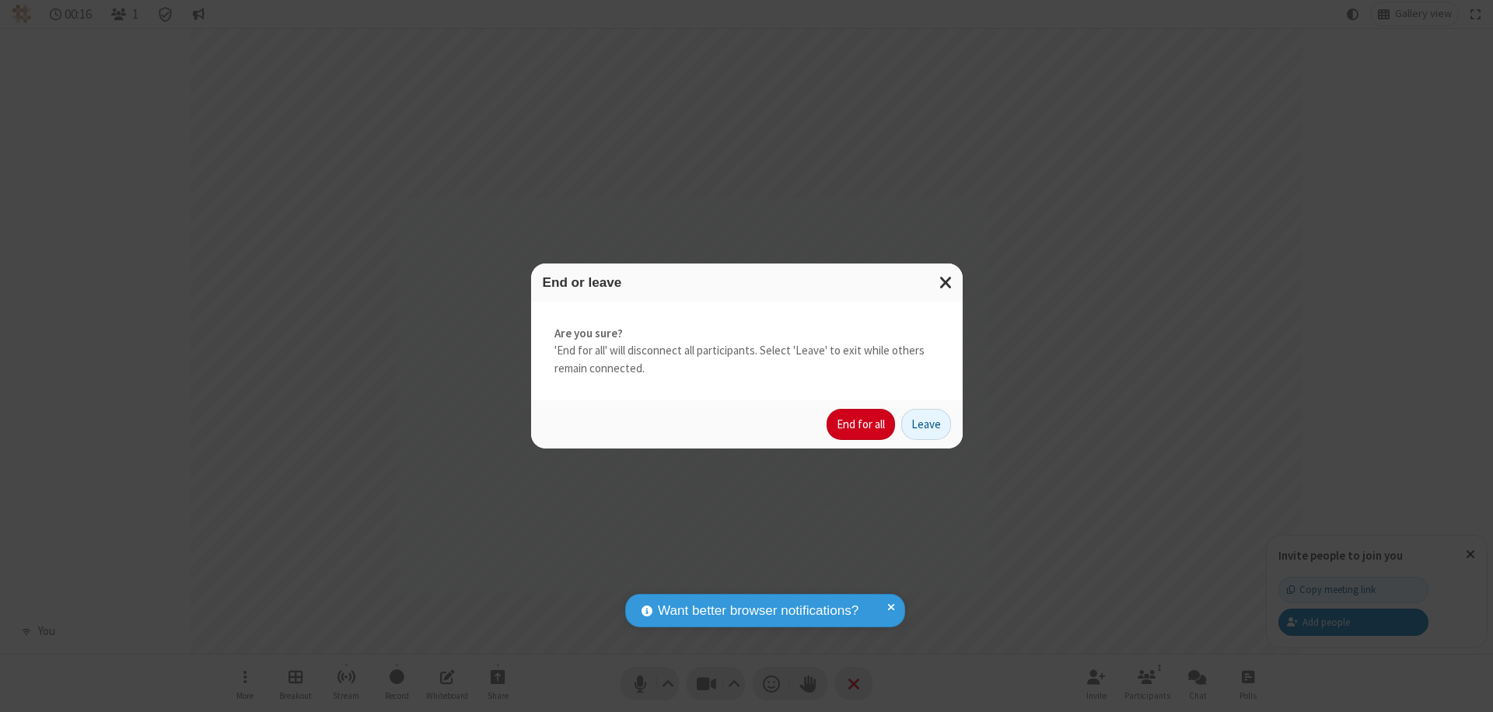  I want to click on button: Leave, so click(926, 425).